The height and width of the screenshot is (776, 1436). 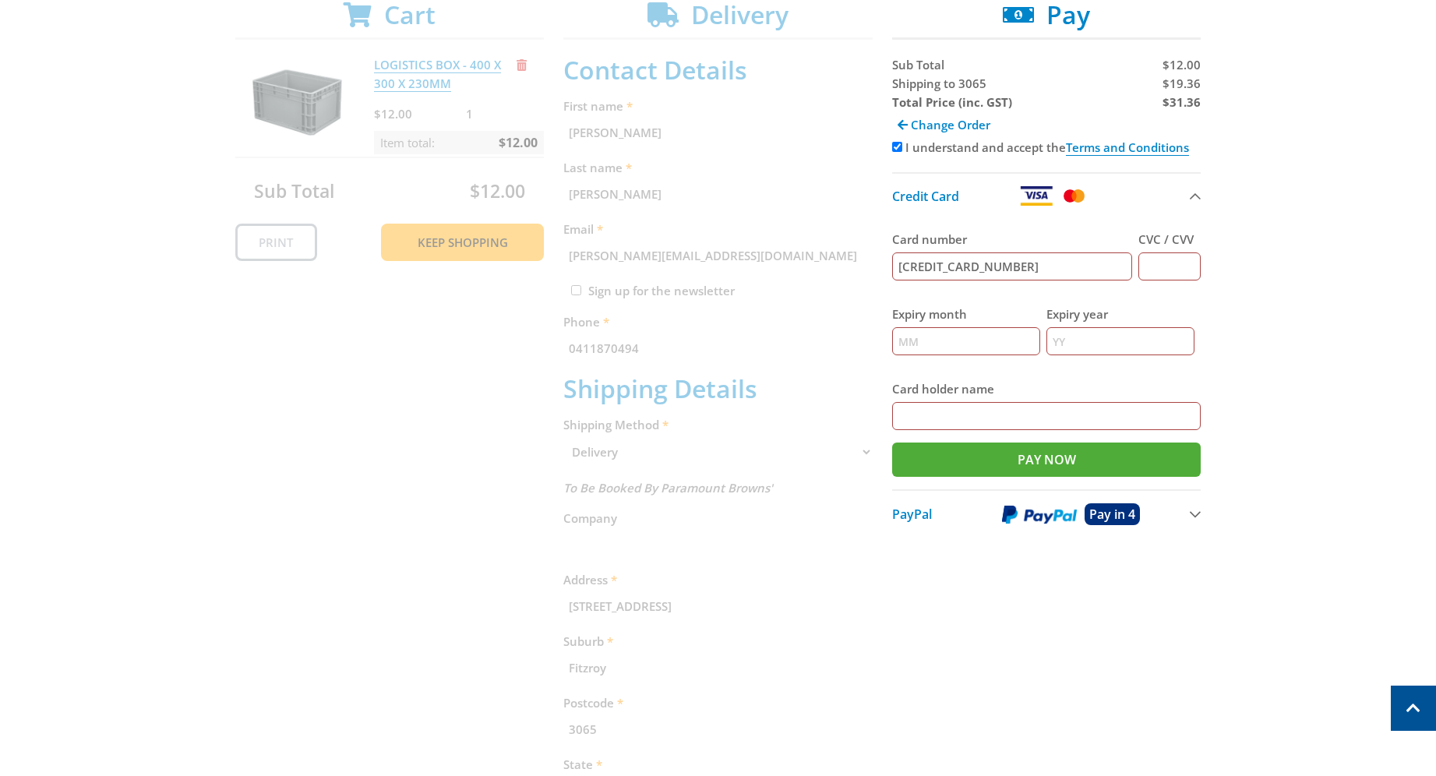 I want to click on input: Please accept the terms and conditions., so click(x=897, y=146).